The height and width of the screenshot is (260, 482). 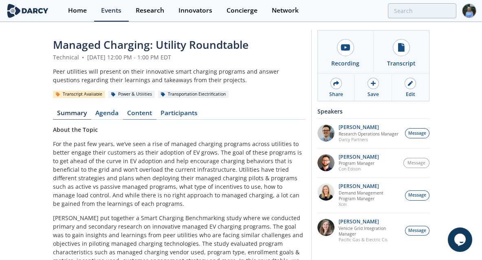 What do you see at coordinates (401, 52) in the screenshot?
I see `a: Transcript` at bounding box center [401, 52].